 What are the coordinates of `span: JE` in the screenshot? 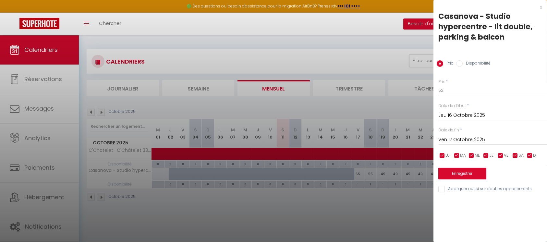 It's located at (491, 155).